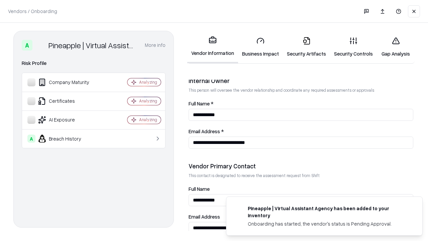  I want to click on p: This person will oversee the vendor relationship and coordinate any required assessments or appro..., so click(301, 90).